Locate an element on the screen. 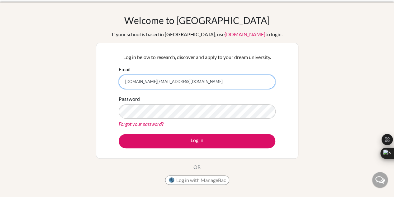  span: Help is located at coordinates (20, 7).